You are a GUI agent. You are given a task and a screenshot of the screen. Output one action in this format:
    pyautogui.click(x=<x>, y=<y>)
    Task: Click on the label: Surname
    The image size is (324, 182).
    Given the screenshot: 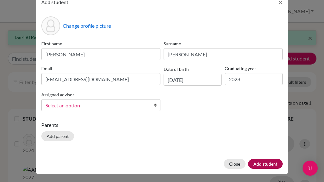 What is the action you would take?
    pyautogui.click(x=223, y=44)
    